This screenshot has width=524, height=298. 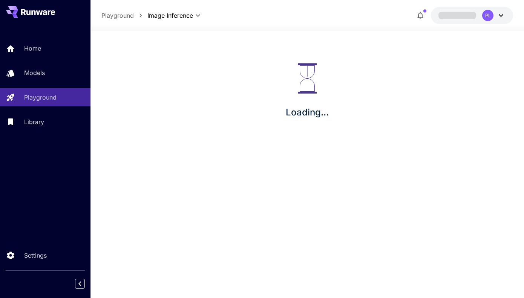 I want to click on p: Library, so click(x=34, y=122).